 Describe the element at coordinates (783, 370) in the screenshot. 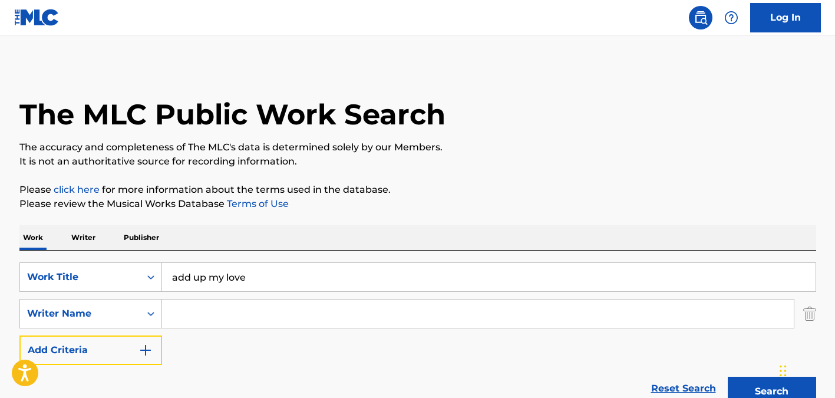

I see `div: Drag` at that location.